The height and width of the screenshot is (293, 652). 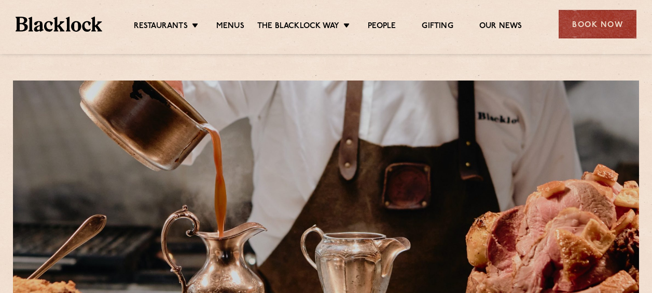 I want to click on a: Gifting, so click(x=437, y=27).